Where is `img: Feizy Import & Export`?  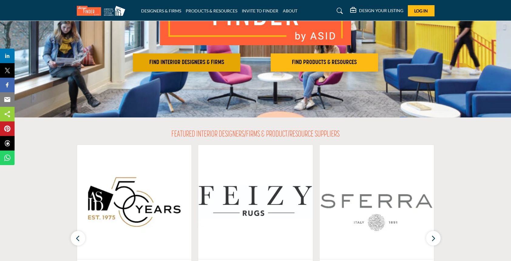
img: Feizy Import & Export is located at coordinates (255, 202).